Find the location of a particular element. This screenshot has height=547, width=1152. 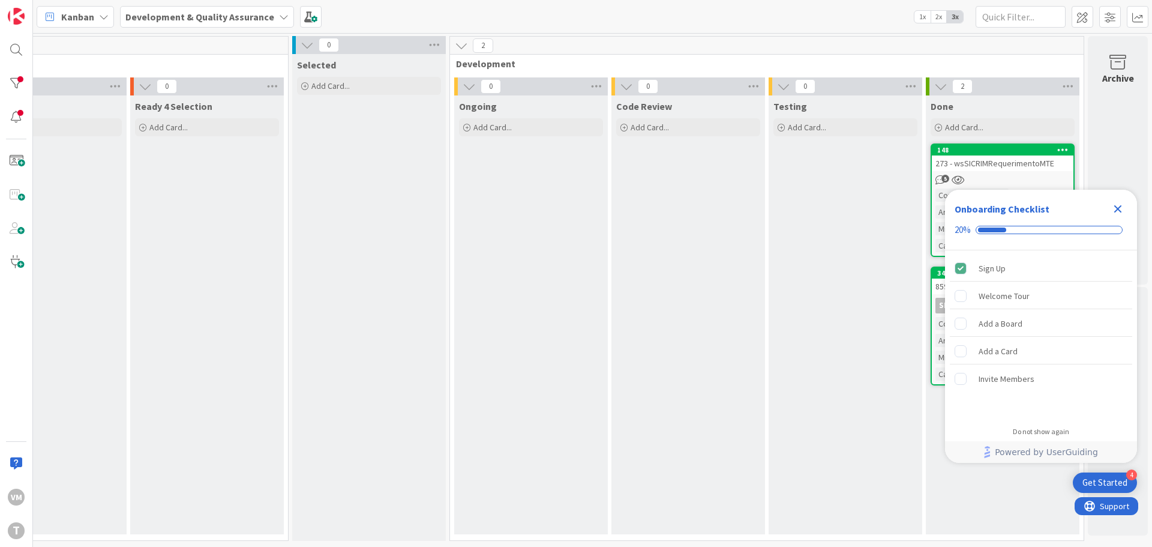

span: 1x is located at coordinates (923, 17).